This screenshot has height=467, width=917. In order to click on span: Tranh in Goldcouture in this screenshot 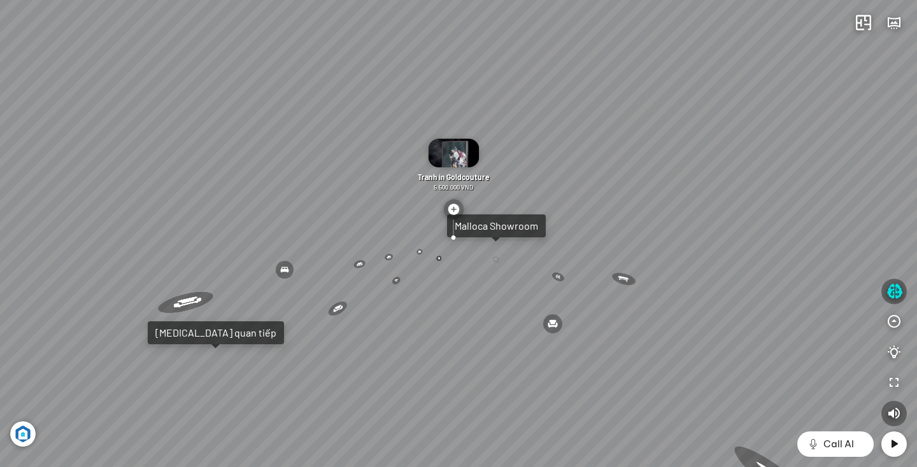, I will do `click(453, 177)`.